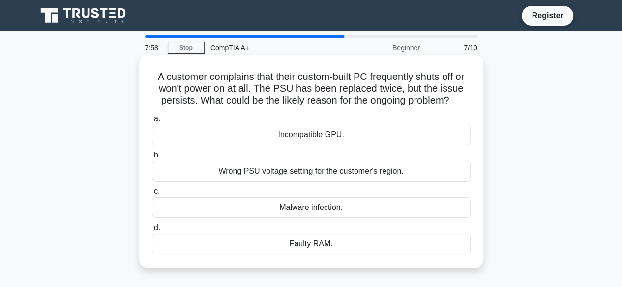 This screenshot has width=622, height=287. Describe the element at coordinates (311, 208) in the screenshot. I see `div: Malware infection.` at that location.